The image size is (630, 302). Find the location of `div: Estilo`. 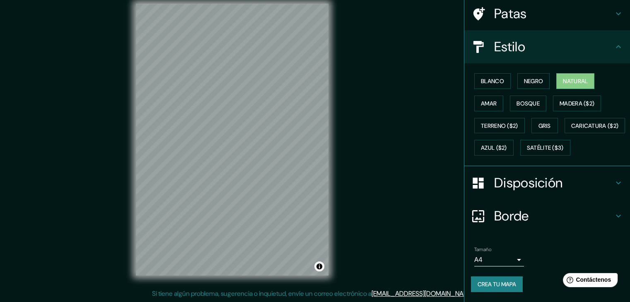

div: Estilo is located at coordinates (547, 47).